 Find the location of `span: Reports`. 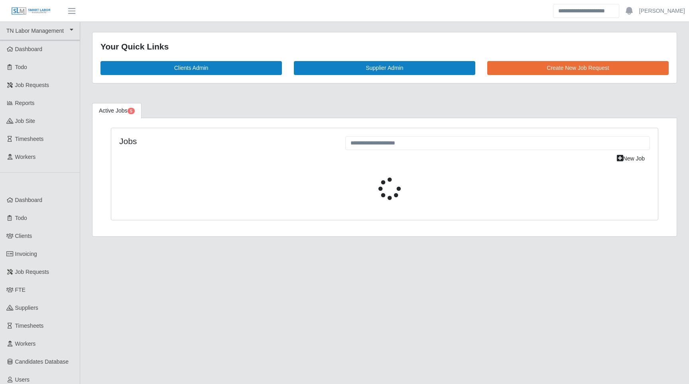

span: Reports is located at coordinates (25, 103).